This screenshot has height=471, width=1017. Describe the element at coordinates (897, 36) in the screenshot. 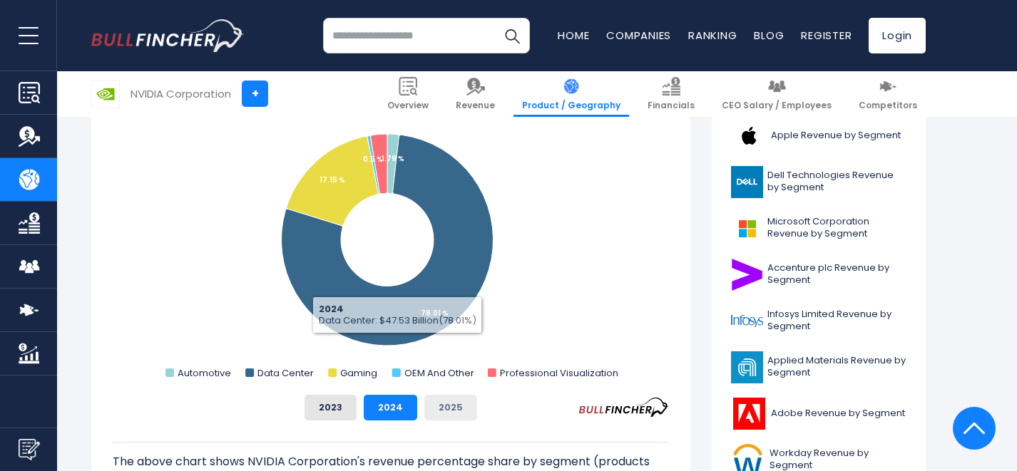

I see `a: Login` at that location.